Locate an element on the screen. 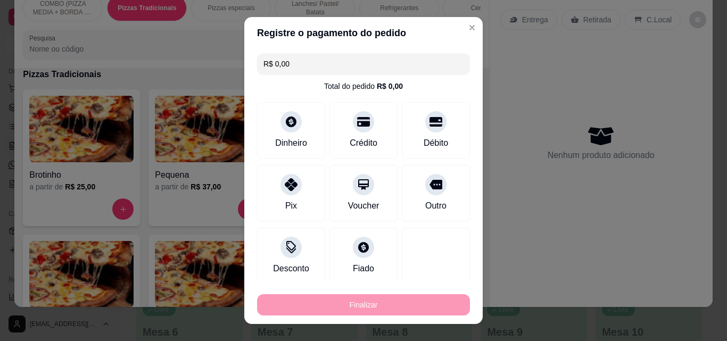  div: R$ 0,00 is located at coordinates (389, 86).